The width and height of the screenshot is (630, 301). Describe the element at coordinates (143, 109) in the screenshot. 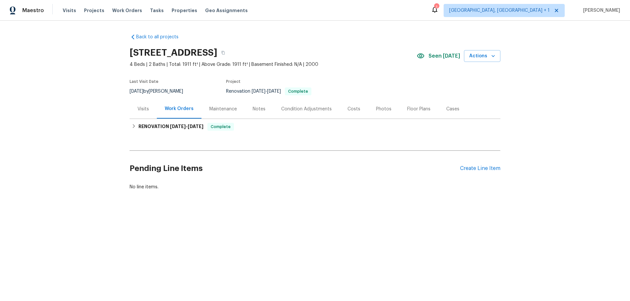

I see `div: Visits` at that location.